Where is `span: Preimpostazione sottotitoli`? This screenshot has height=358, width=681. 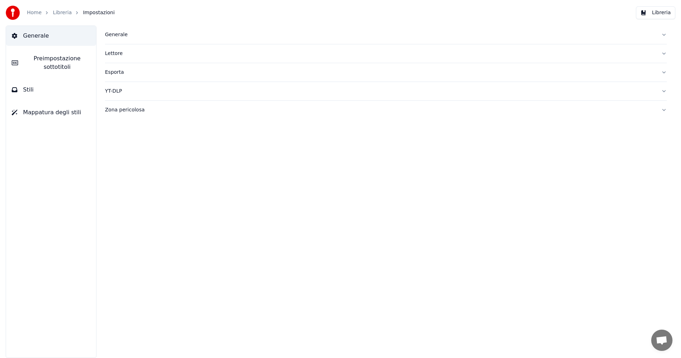 span: Preimpostazione sottotitoli is located at coordinates (57, 63).